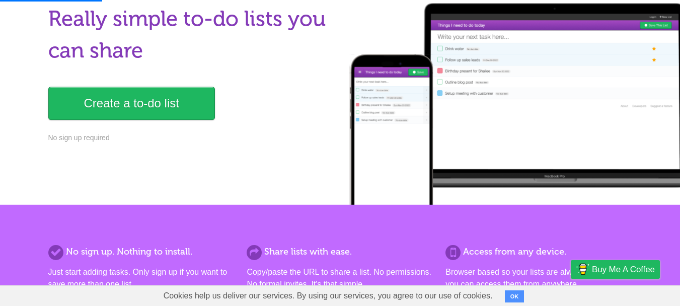  What do you see at coordinates (141, 251) in the screenshot?
I see `h2: No sign up. Nothing to install.` at bounding box center [141, 251].